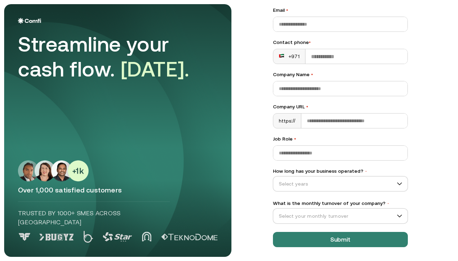  What do you see at coordinates (56, 237) in the screenshot?
I see `img: Logo 1` at bounding box center [56, 237].